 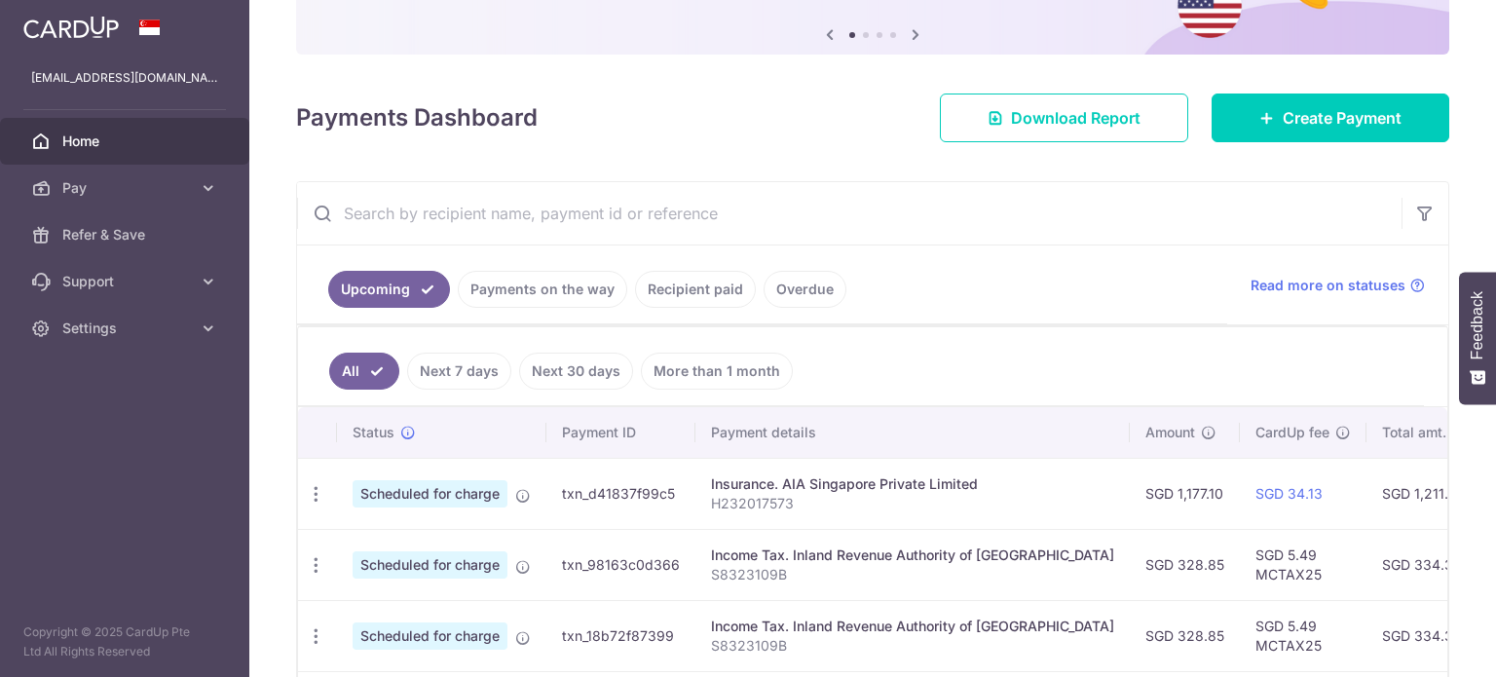 What do you see at coordinates (127, 282) in the screenshot?
I see `span: Support` at bounding box center [127, 282].